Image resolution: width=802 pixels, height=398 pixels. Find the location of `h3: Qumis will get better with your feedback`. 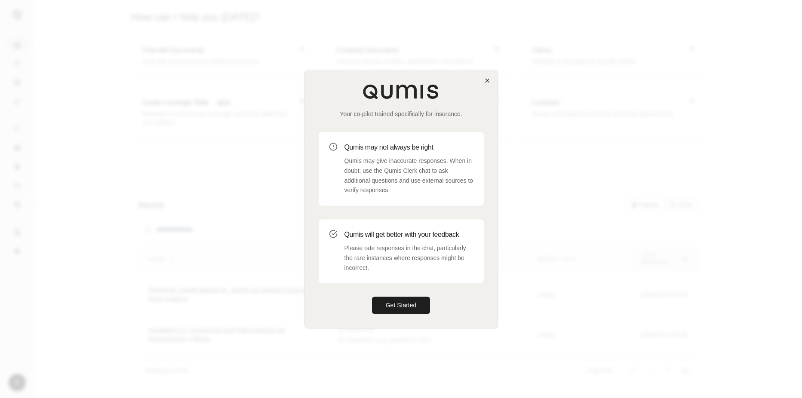

h3: Qumis will get better with your feedback is located at coordinates (409, 235).